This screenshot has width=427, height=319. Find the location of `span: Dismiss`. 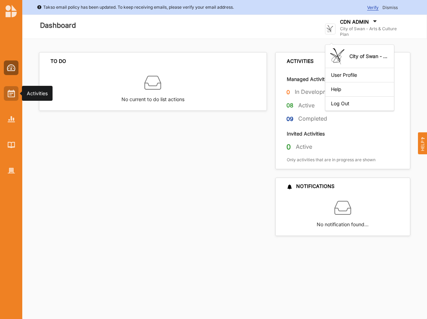

span: Dismiss is located at coordinates (390, 7).